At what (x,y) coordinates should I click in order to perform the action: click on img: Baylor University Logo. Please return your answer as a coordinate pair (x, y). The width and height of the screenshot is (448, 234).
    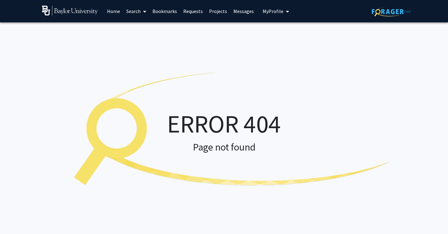
    Looking at the image, I should click on (70, 11).